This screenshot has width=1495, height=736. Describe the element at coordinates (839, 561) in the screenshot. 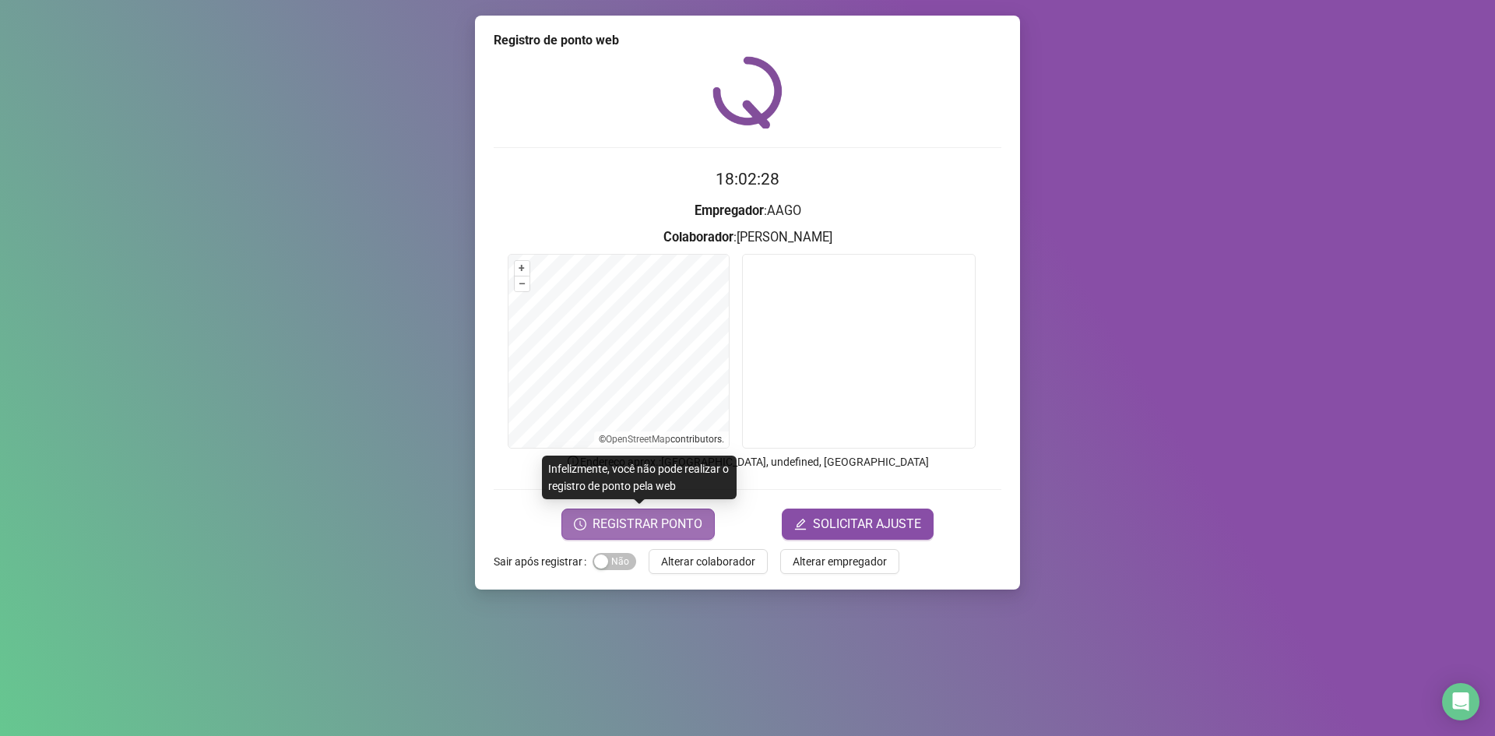

I see `button: Alterar empregador` at that location.